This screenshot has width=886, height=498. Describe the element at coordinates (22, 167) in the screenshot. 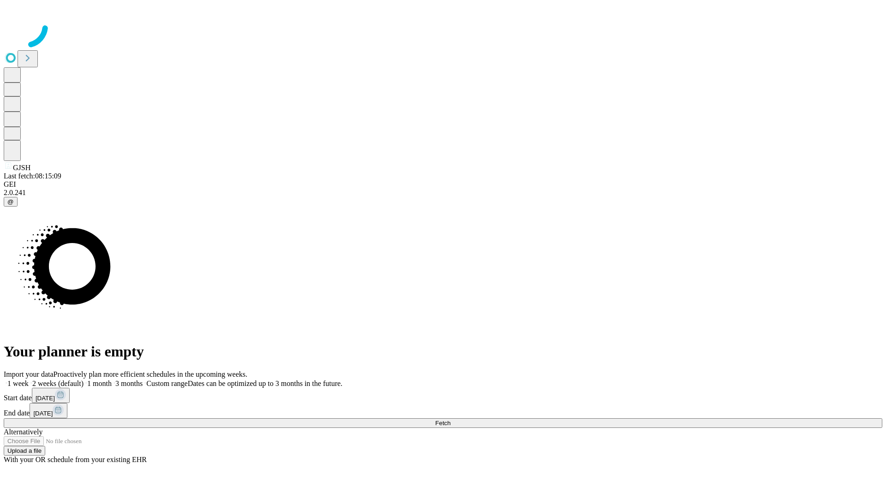

I see `span: GJSH` at that location.